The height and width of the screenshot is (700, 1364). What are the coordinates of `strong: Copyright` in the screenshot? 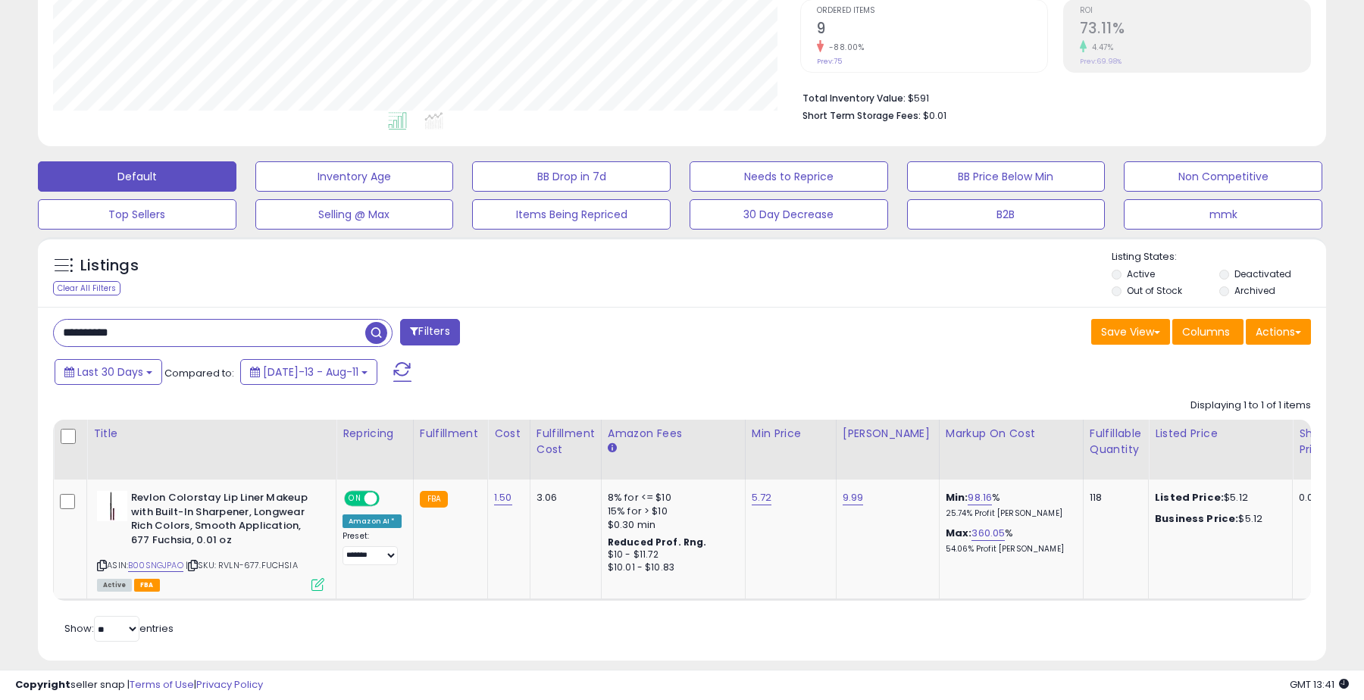 It's located at (42, 684).